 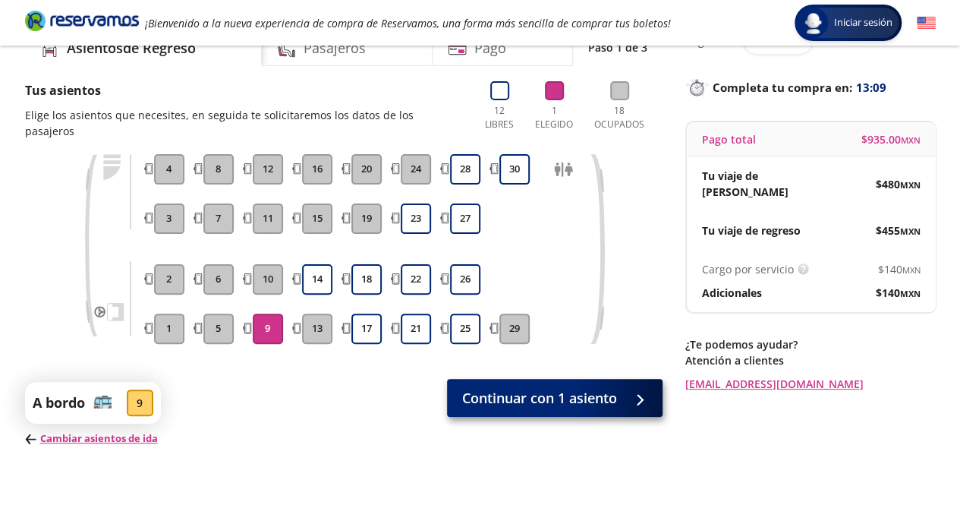 I want to click on h4: Asientos de Regreso, so click(x=131, y=48).